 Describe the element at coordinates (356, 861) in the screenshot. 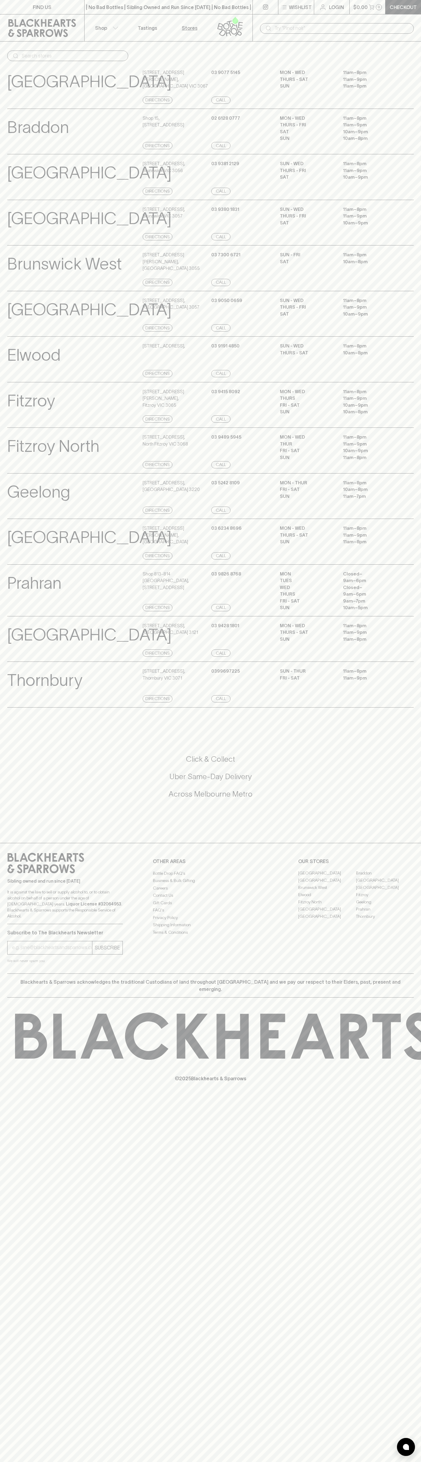

I see `p: OUR STORES` at that location.